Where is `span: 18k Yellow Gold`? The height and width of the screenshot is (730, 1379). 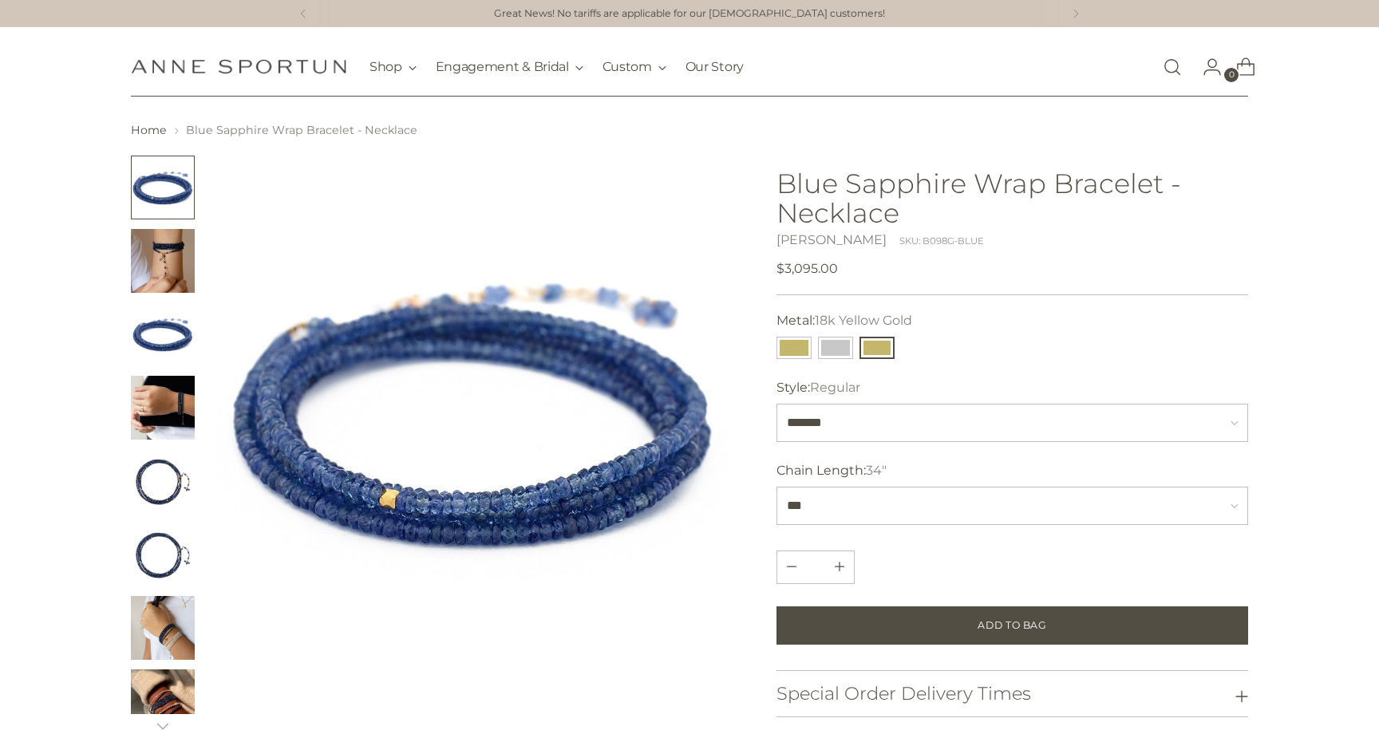
span: 18k Yellow Gold is located at coordinates (864, 320).